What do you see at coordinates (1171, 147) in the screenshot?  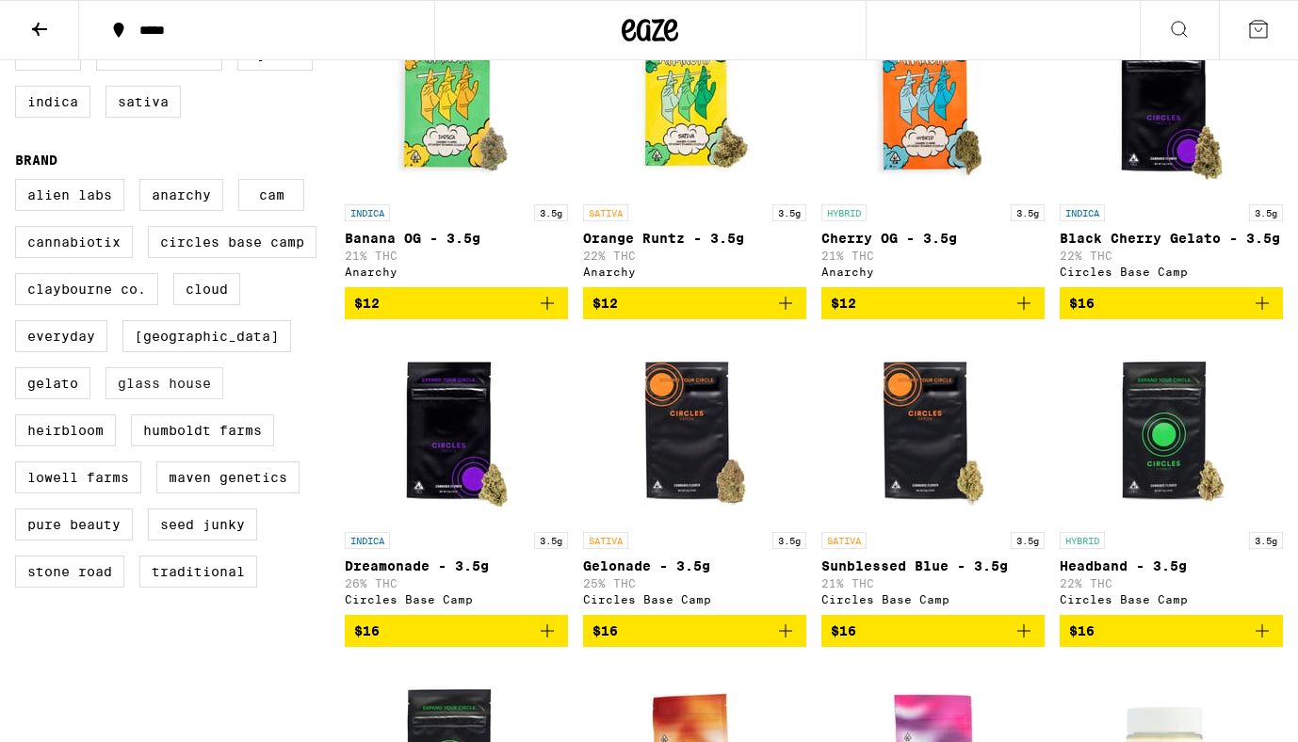 I see `a: Open page for Black Cherry Gelato - 3.5g from Circles Base Camp` at bounding box center [1171, 147].